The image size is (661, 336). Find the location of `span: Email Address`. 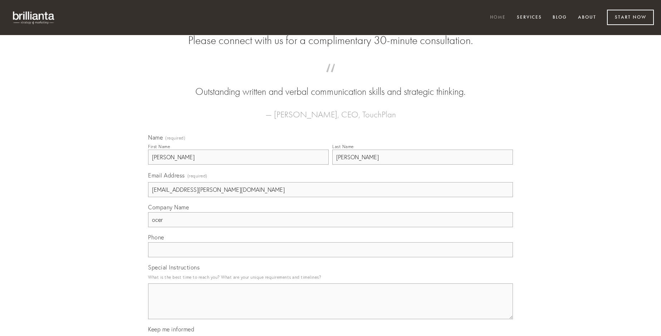

span: Email Address is located at coordinates (166, 175).